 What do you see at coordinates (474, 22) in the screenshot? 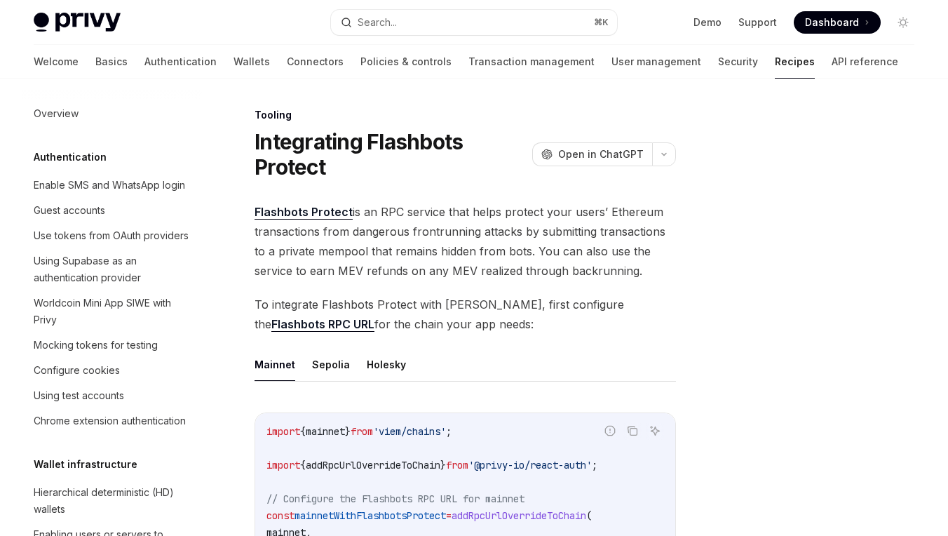
I see `button: Search...⌘K` at bounding box center [474, 22].